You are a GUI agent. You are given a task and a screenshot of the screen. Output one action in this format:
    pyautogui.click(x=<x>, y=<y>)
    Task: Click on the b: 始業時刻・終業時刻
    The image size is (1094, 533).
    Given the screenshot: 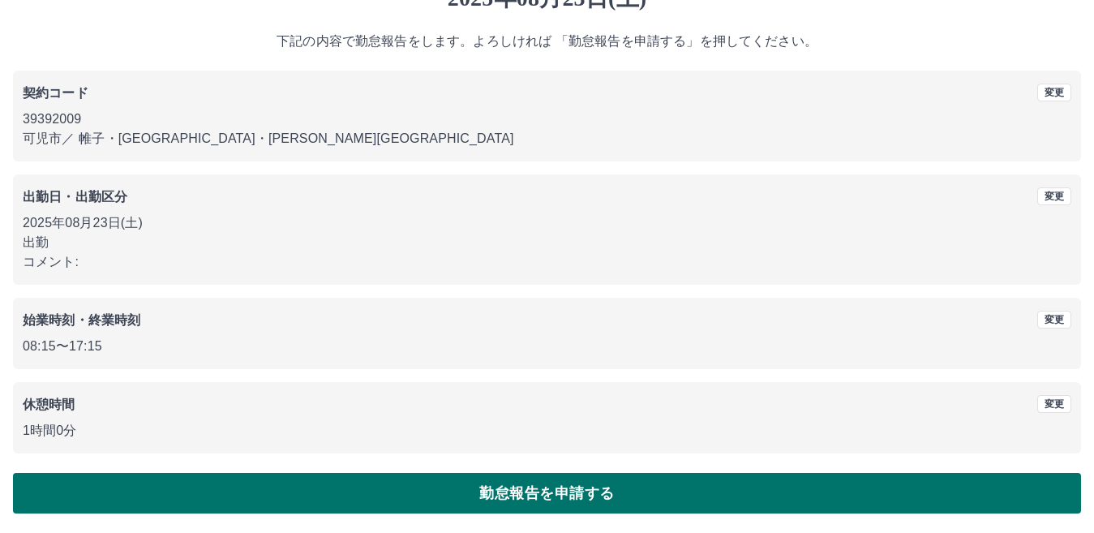 What is the action you would take?
    pyautogui.click(x=81, y=320)
    